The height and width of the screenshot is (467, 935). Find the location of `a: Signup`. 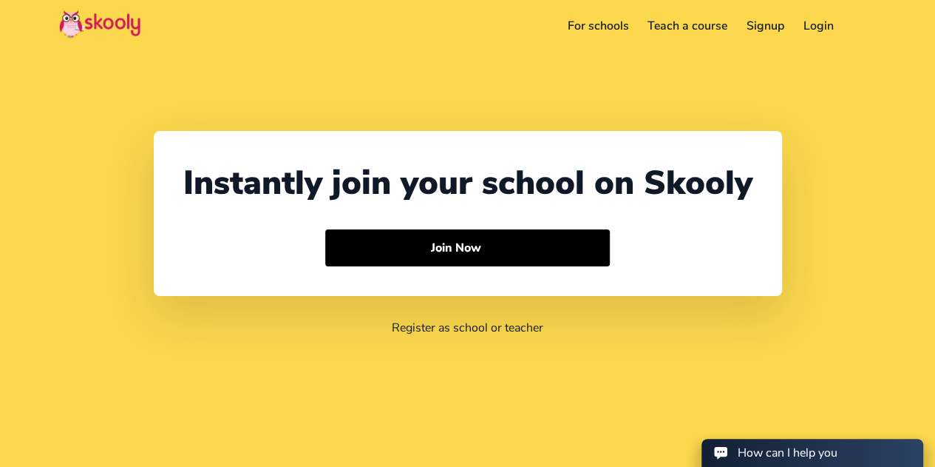

a: Signup is located at coordinates (765, 26).